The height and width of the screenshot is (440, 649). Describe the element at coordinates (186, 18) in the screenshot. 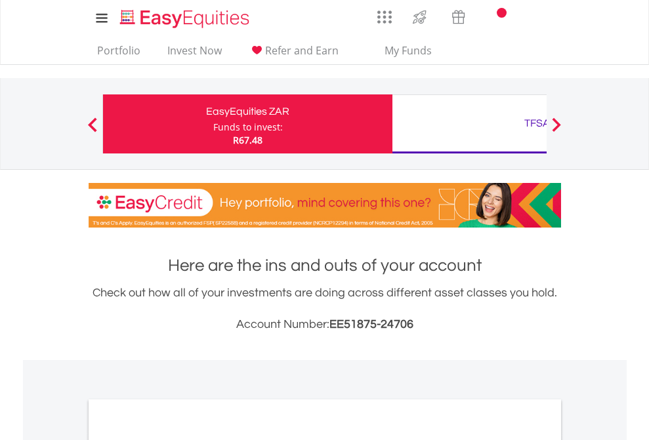

I see `img: EasyEquities_Logo.png` at that location.